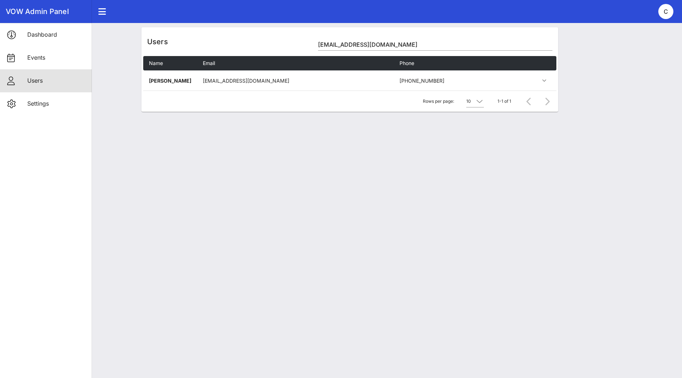 The width and height of the screenshot is (682, 378). What do you see at coordinates (666, 11) in the screenshot?
I see `div: C` at bounding box center [666, 11].